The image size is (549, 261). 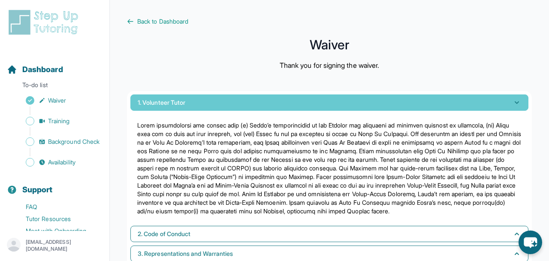 What do you see at coordinates (45, 22) in the screenshot?
I see `img: logo` at bounding box center [45, 22].